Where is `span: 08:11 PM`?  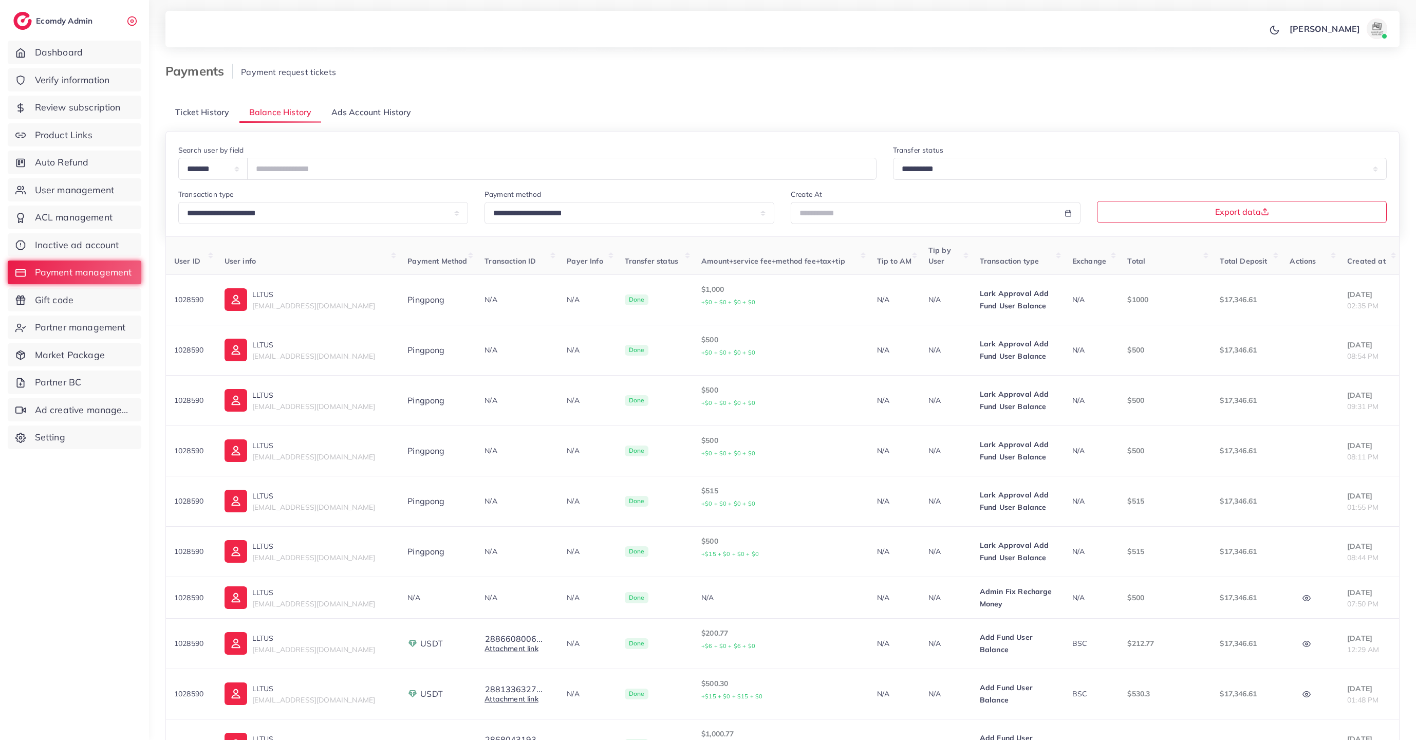
span: 08:11 PM is located at coordinates (1363, 457).